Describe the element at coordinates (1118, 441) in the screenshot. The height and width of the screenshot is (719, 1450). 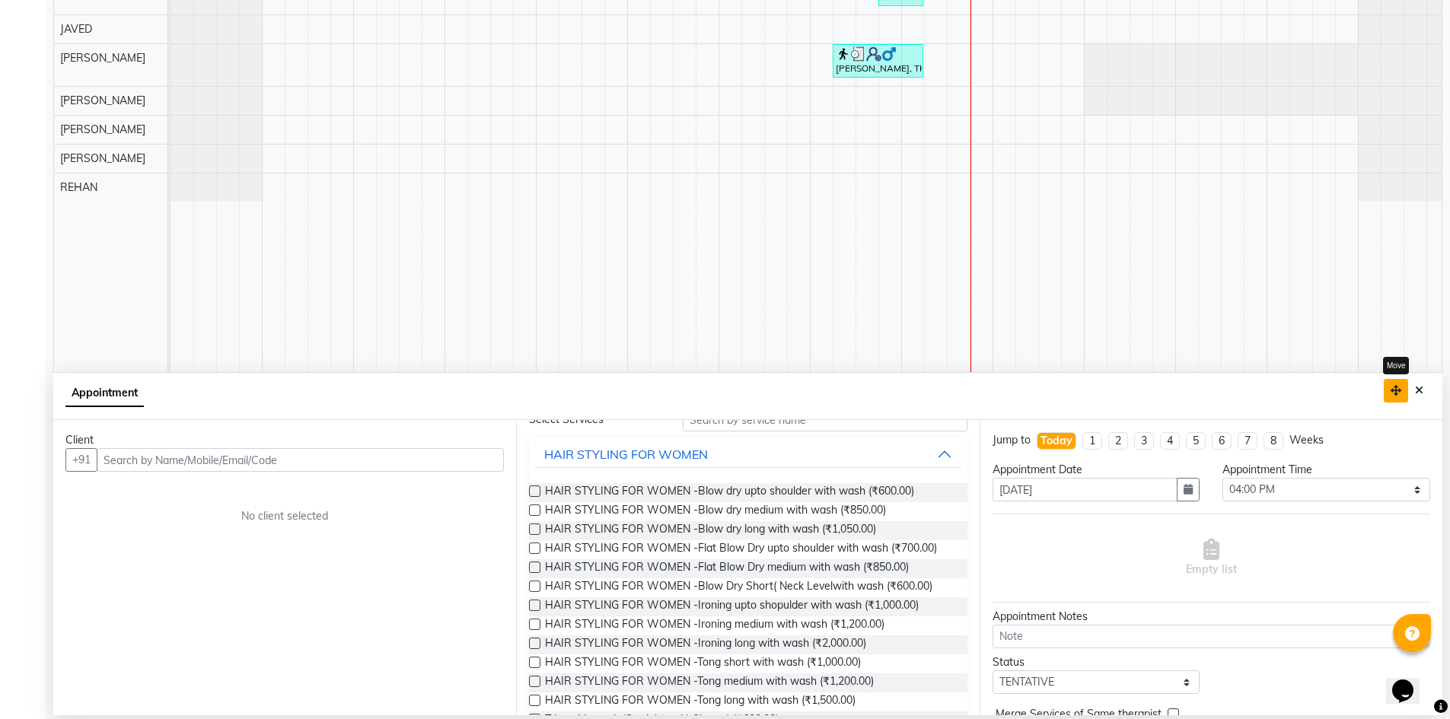
I see `li: 2` at that location.